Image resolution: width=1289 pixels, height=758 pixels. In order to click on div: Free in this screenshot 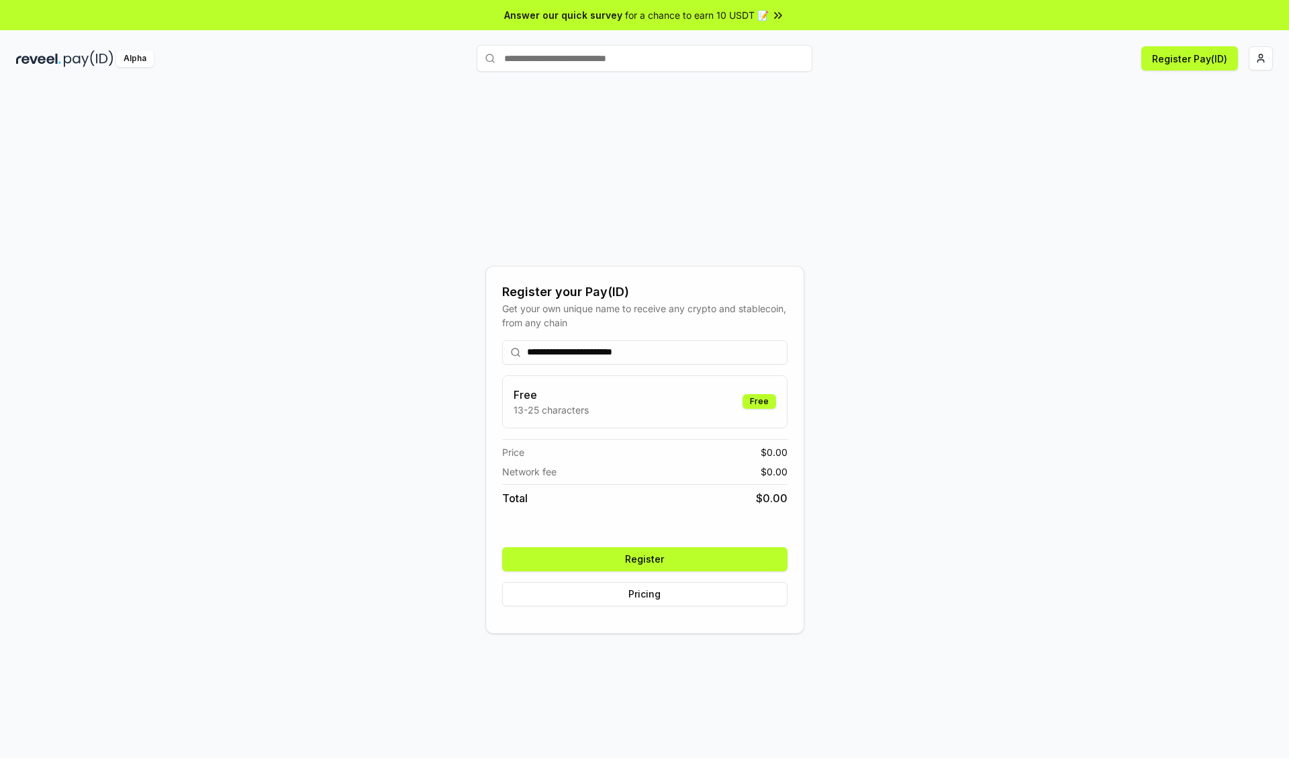, I will do `click(760, 402)`.